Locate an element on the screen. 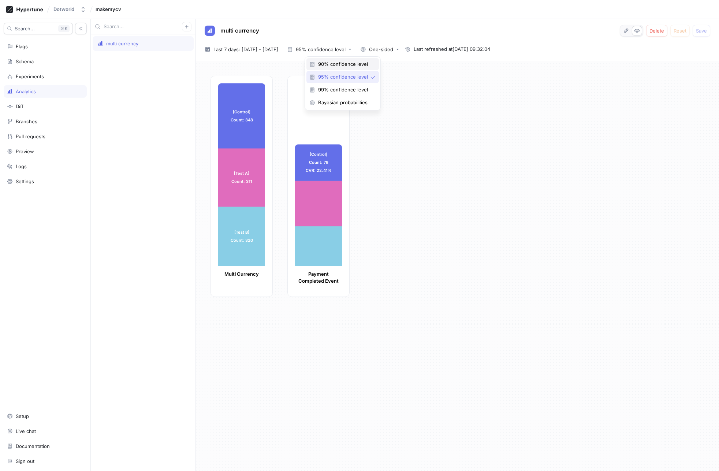 Image resolution: width=719 pixels, height=471 pixels. p: Payment Completed Event is located at coordinates (318, 278).